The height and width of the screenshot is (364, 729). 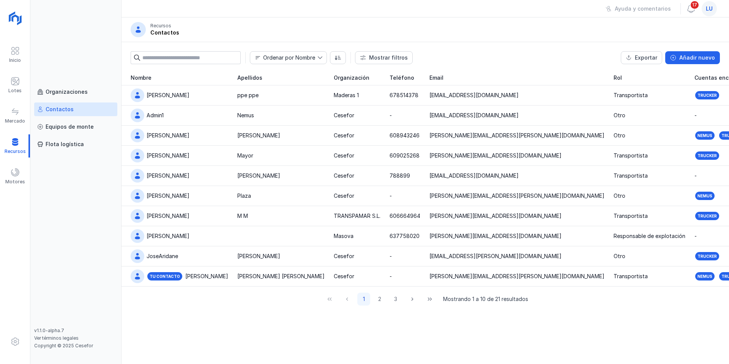 I want to click on span: Teléfono, so click(x=402, y=78).